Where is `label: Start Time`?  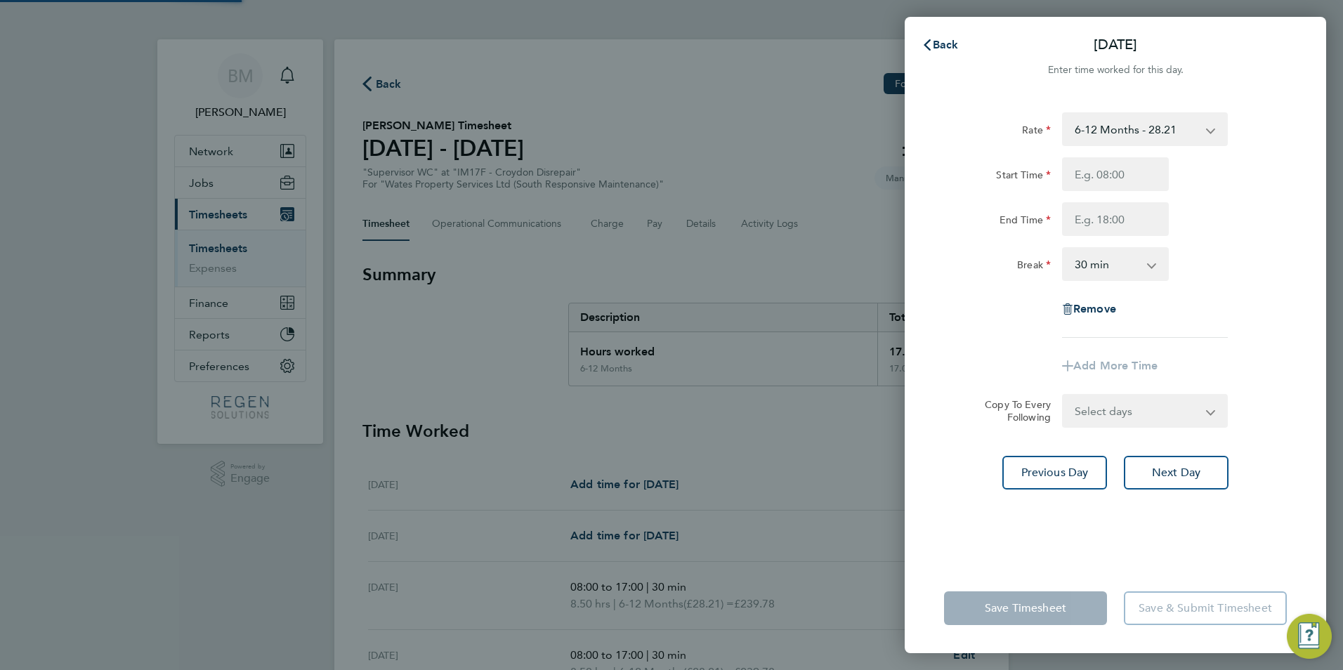
label: Start Time is located at coordinates (1023, 177).